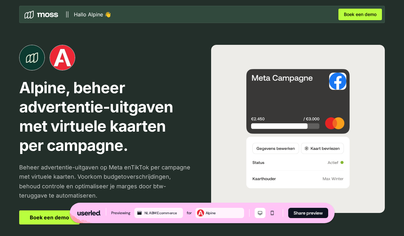 The height and width of the screenshot is (236, 404). What do you see at coordinates (106, 181) in the screenshot?
I see `p: Beheer advertentie-uitgaven op Meta enTikTok per campagne met virtuele kaarten. Voorkom budgetove...` at bounding box center [106, 181].